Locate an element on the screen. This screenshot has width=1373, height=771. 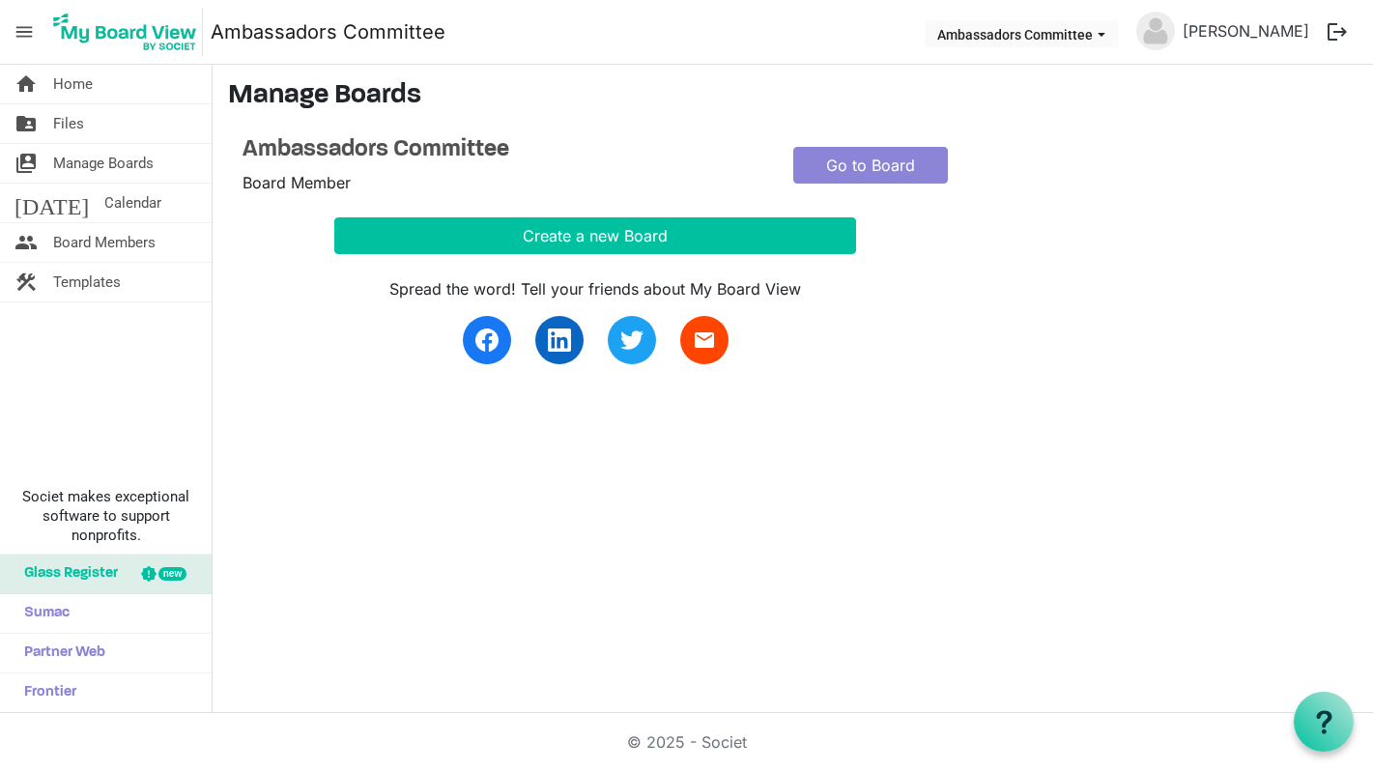
span: Templates is located at coordinates (87, 282).